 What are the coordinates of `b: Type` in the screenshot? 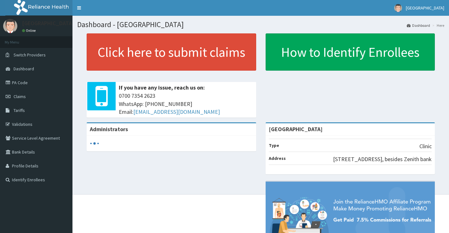 It's located at (274, 145).